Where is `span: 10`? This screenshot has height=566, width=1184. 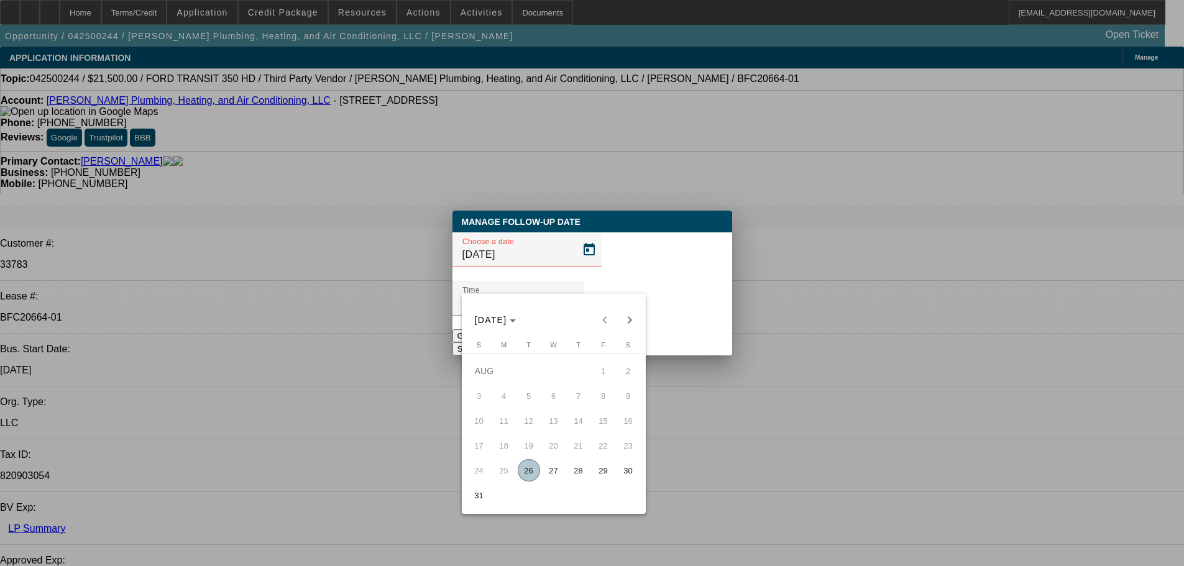 span: 10 is located at coordinates (479, 421).